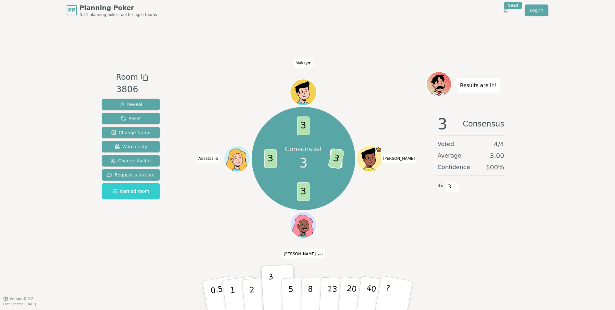 The image size is (615, 310). What do you see at coordinates (379, 149) in the screenshot?
I see `span: Lael is the host` at bounding box center [379, 149].